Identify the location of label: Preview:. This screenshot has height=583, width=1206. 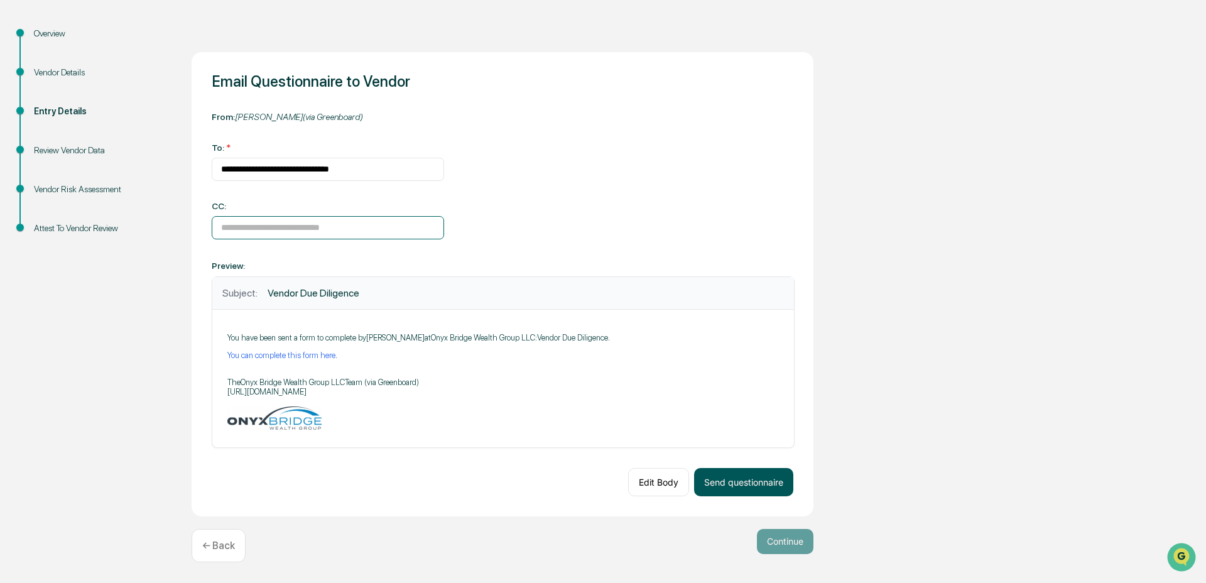
(228, 266).